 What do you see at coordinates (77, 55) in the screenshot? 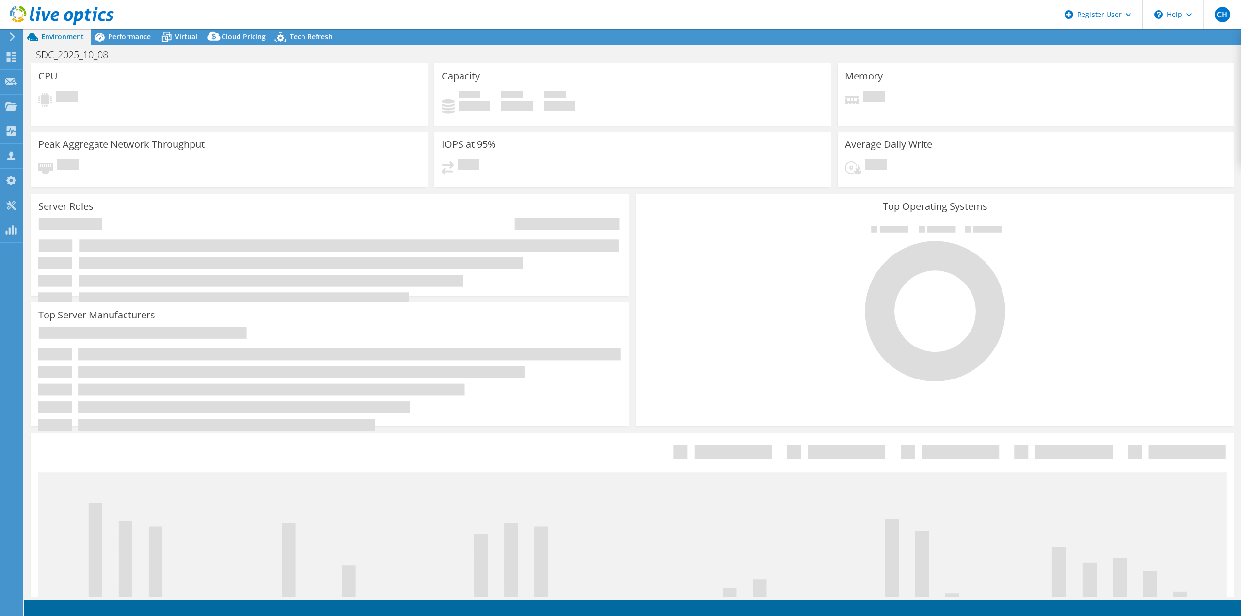
I see `h1: SDC_2025_10_08` at bounding box center [77, 55].